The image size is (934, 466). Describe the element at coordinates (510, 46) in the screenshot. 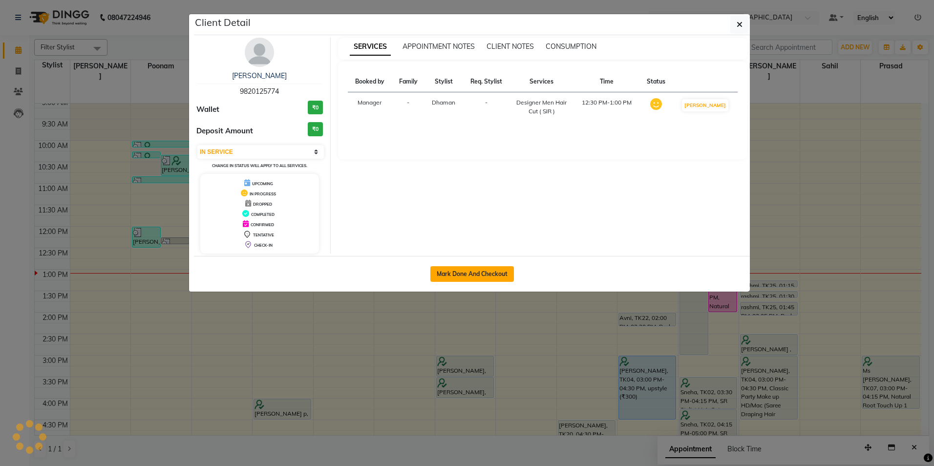

I see `span: CLIENT NOTES` at that location.